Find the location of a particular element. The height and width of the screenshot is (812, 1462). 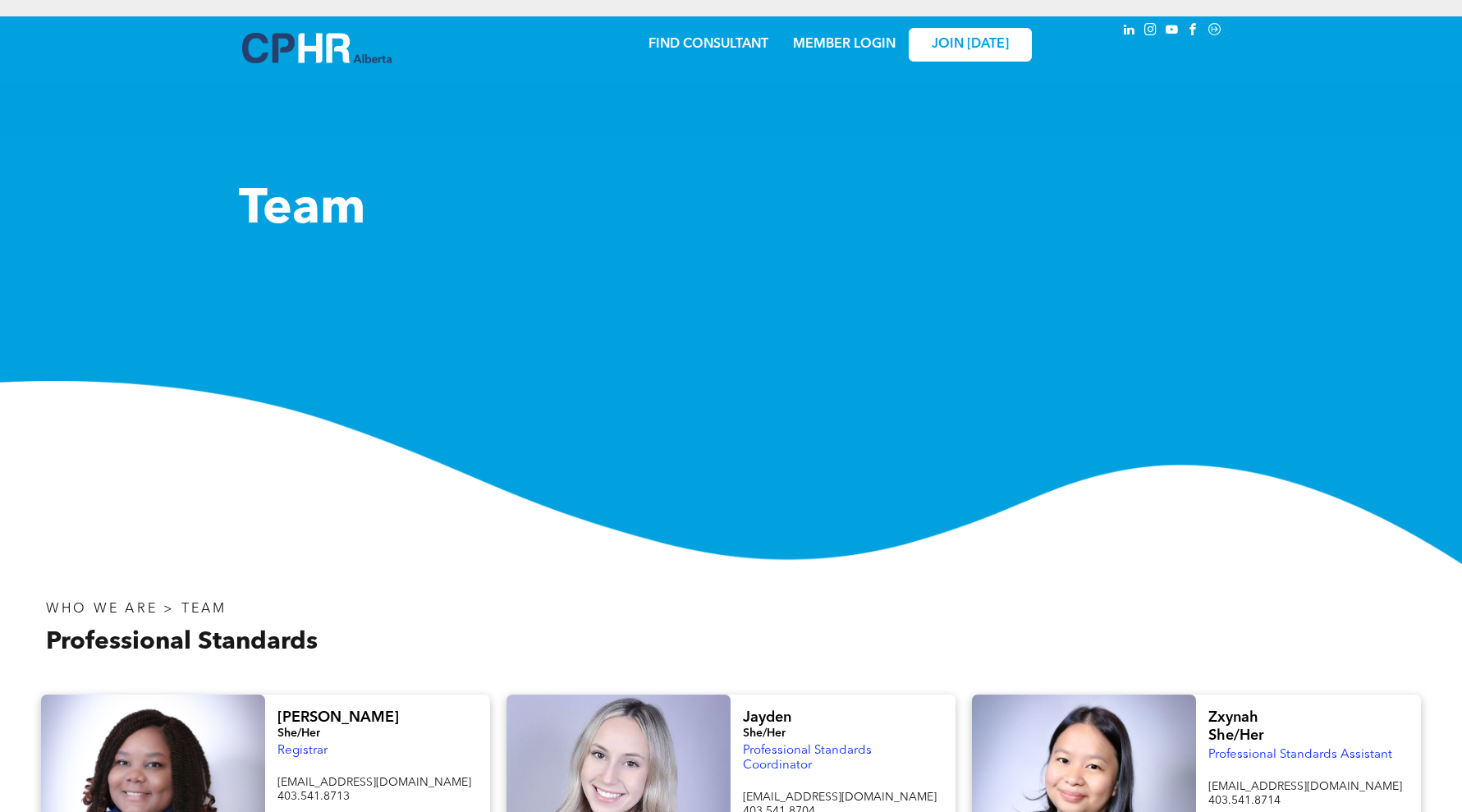

span: 403.541.8714 is located at coordinates (1244, 800).